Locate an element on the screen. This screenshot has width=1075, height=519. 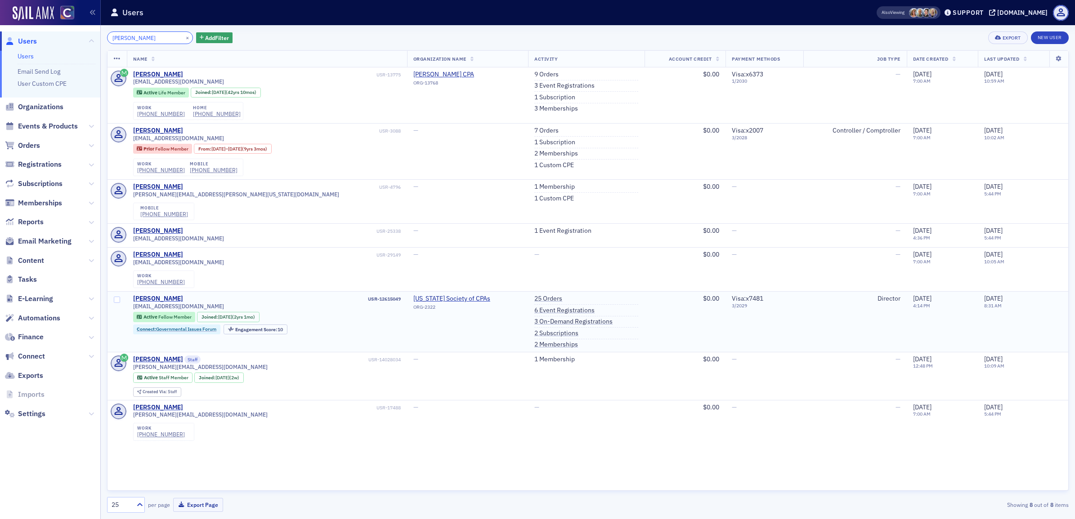
div: Active: Active: Life Member is located at coordinates (161, 93).